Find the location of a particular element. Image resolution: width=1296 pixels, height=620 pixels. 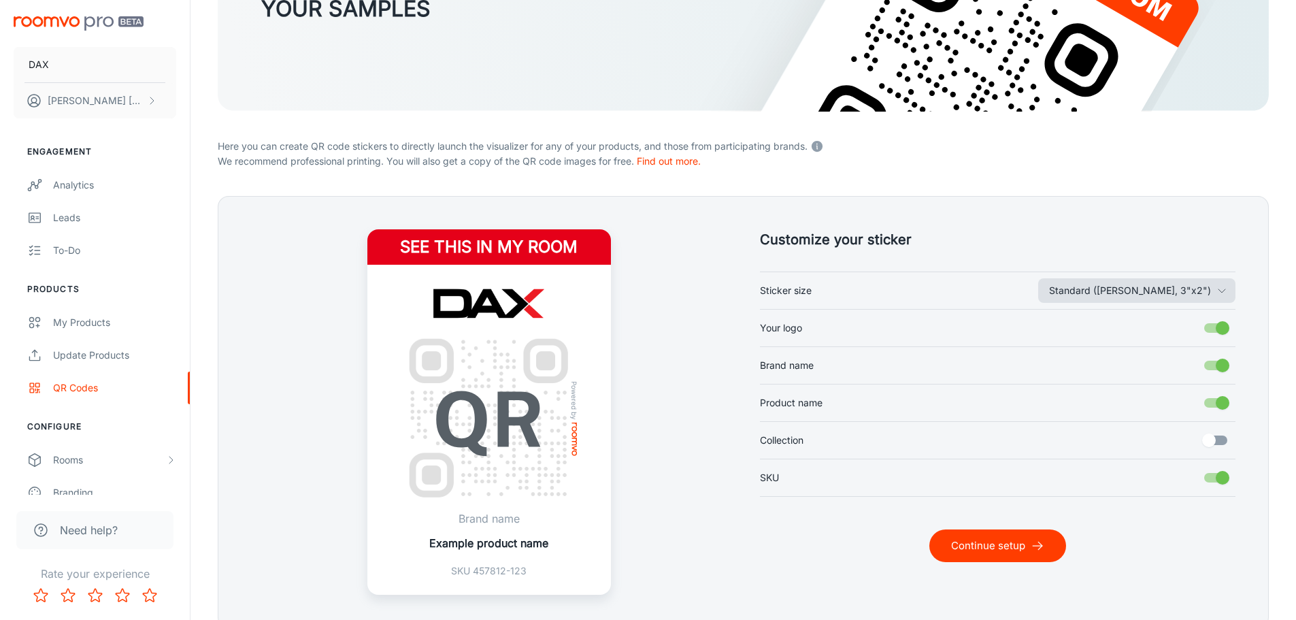

img: QR Code Example is located at coordinates (488, 418).